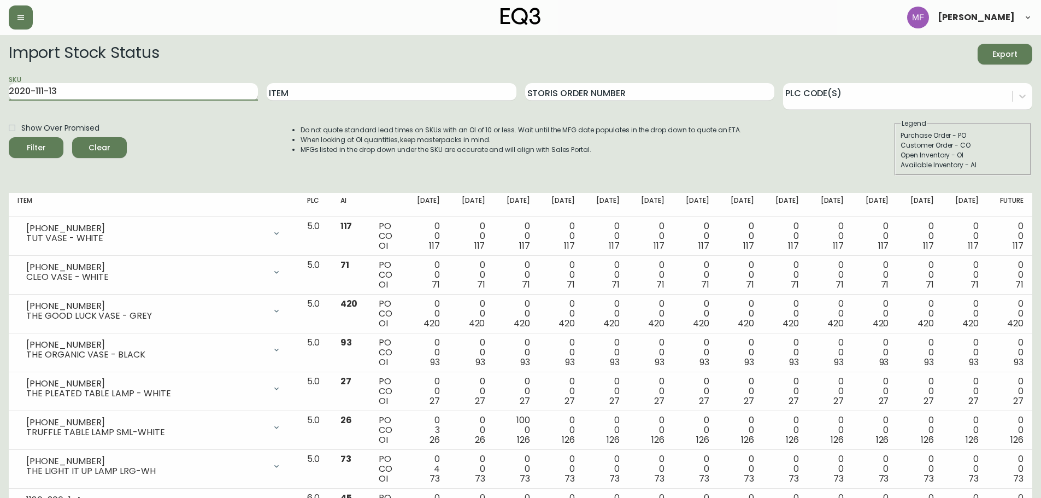  What do you see at coordinates (146, 471) in the screenshot?
I see `div: THE LIGHT IT UP LAMP LRG-WH` at bounding box center [146, 471].